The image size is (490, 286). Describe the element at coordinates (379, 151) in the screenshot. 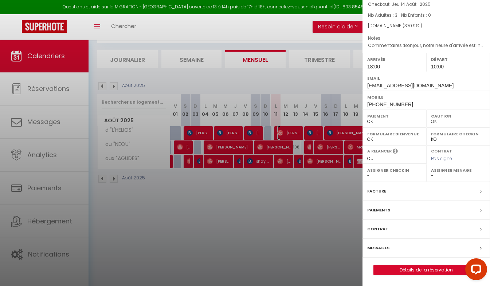

I see `label: A relancer` at that location.